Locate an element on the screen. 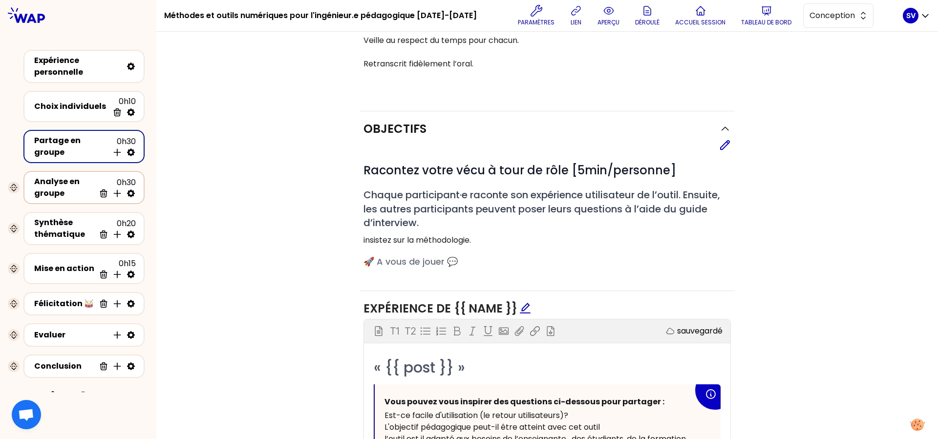  span: edit is located at coordinates (525, 308).